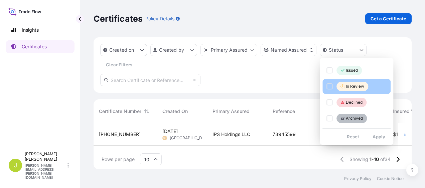 This screenshot has height=188, width=425. What do you see at coordinates (354, 119) in the screenshot?
I see `p: Archived` at bounding box center [354, 119].